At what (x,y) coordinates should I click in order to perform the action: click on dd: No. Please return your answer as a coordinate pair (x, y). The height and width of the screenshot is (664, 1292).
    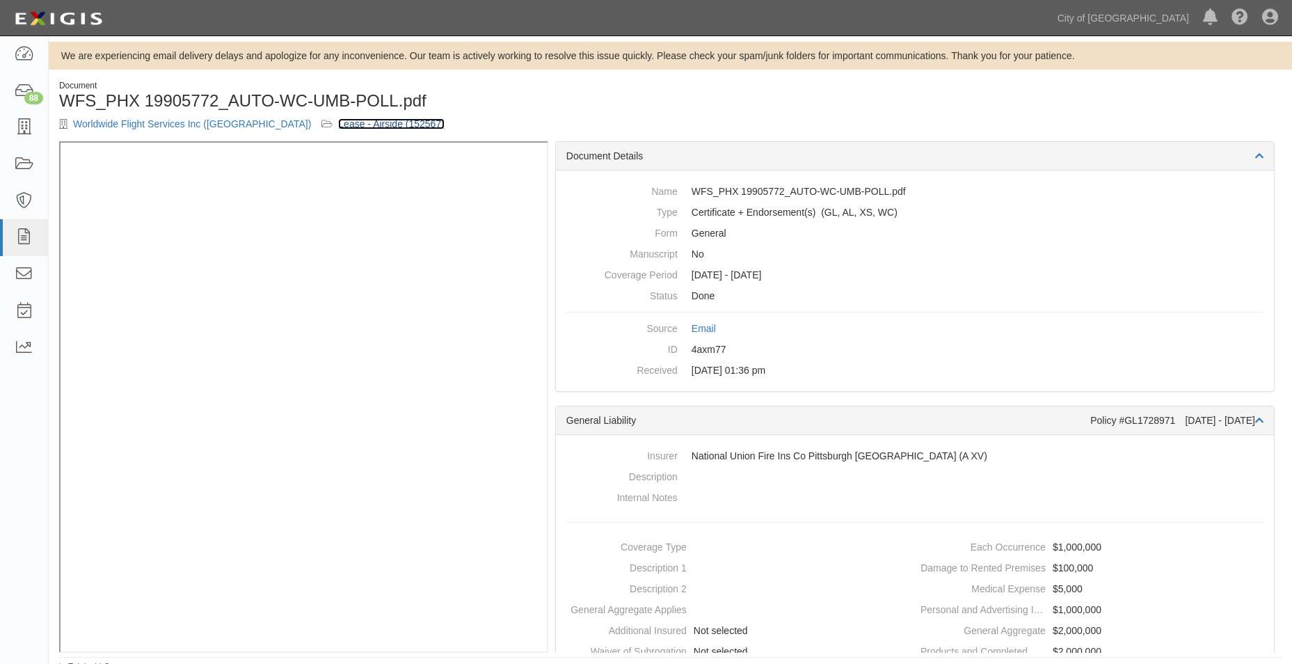
    Looking at the image, I should click on (915, 254).